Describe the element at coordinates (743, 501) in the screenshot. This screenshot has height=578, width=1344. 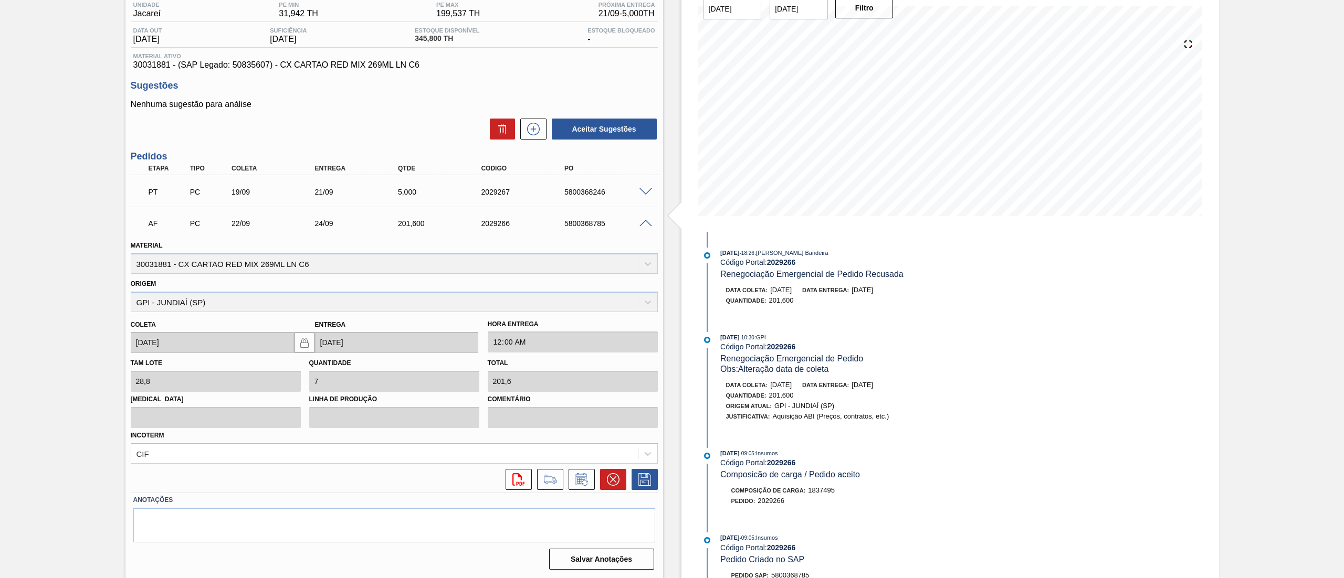
I see `span: Pedido :` at that location.